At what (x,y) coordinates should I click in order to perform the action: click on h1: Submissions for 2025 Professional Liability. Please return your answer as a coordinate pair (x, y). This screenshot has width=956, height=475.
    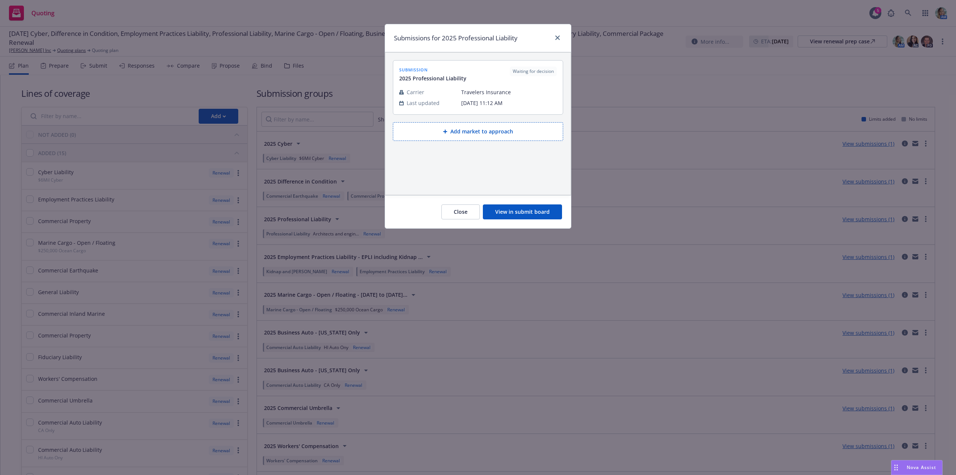
    Looking at the image, I should click on (455, 38).